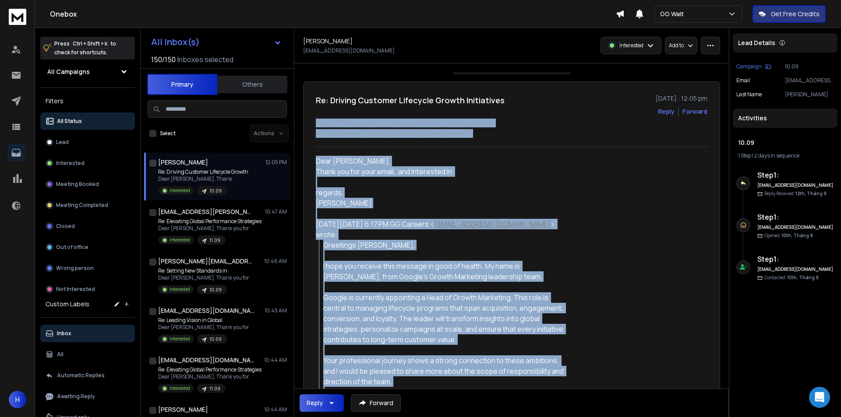 This screenshot has width=841, height=417. What do you see at coordinates (88, 226) in the screenshot?
I see `button: Closed` at bounding box center [88, 226].